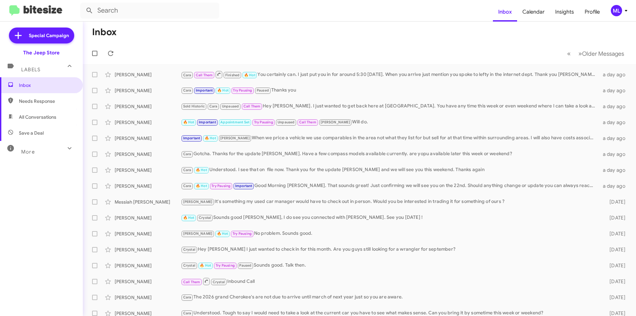 This screenshot has height=316, width=636. I want to click on div: ML, so click(617, 11).